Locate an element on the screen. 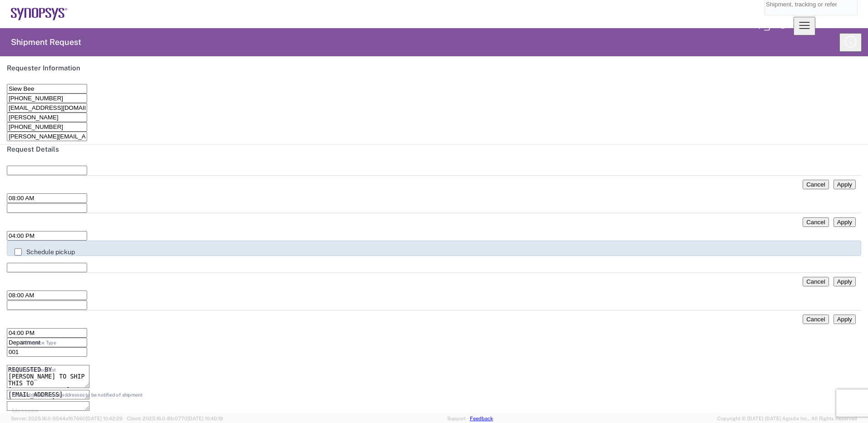 The image size is (868, 423). h2: Requester Information is located at coordinates (434, 68).